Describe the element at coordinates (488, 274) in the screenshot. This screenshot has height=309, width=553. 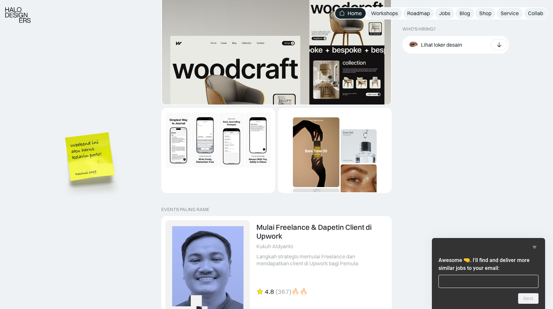
I see `div: Awesome 🤜. I'll find and deliver more similar jobs to your email:` at that location.